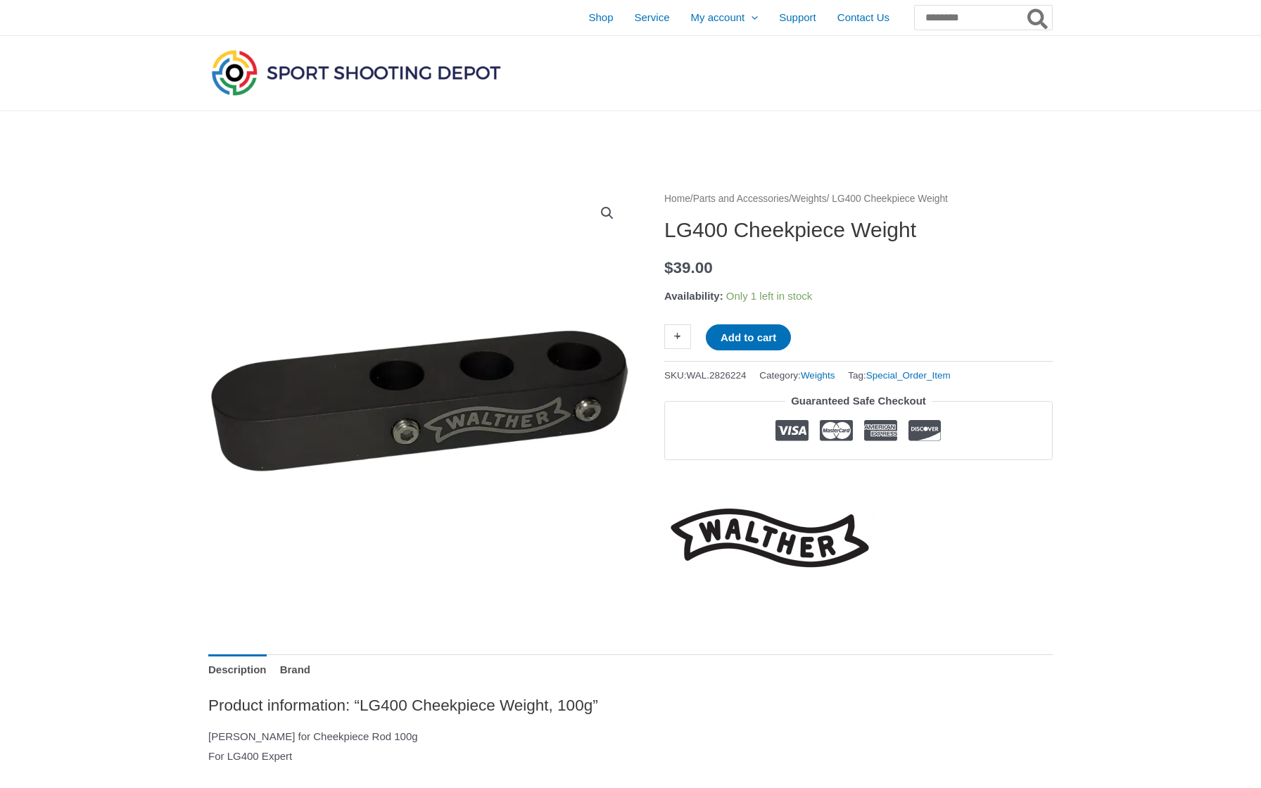  Describe the element at coordinates (688, 267) in the screenshot. I see `bdi: 39.00` at that location.